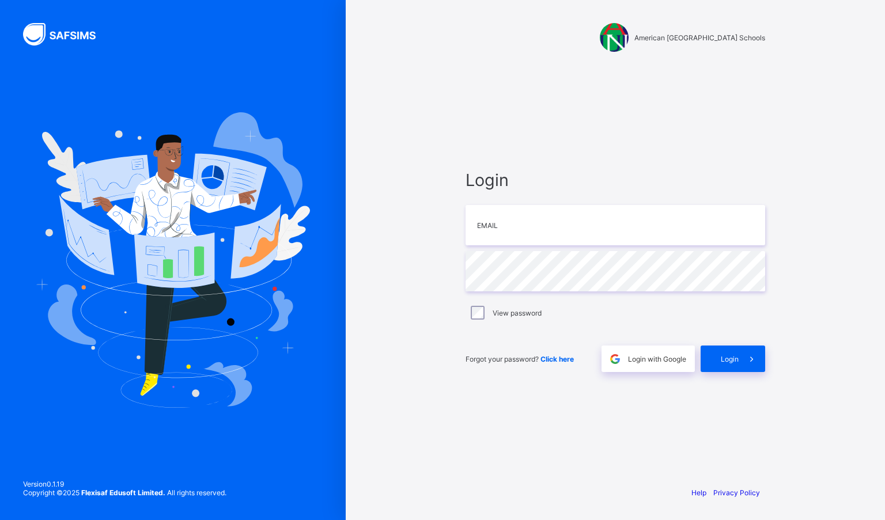 The height and width of the screenshot is (520, 885). What do you see at coordinates (519, 359) in the screenshot?
I see `span: Forgot your password?` at bounding box center [519, 359].